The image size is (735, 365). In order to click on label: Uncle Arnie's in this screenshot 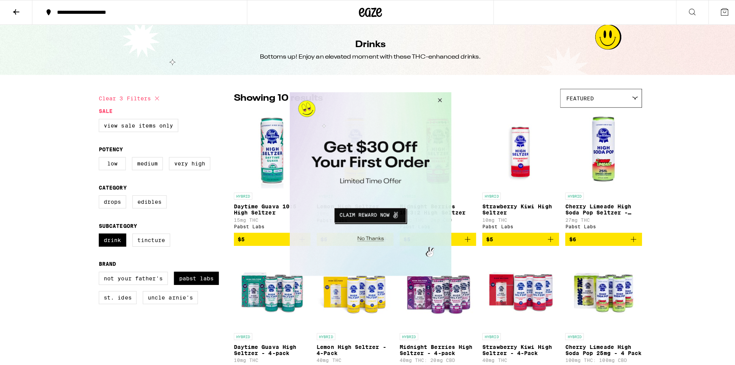, I will do `click(169, 295)`.